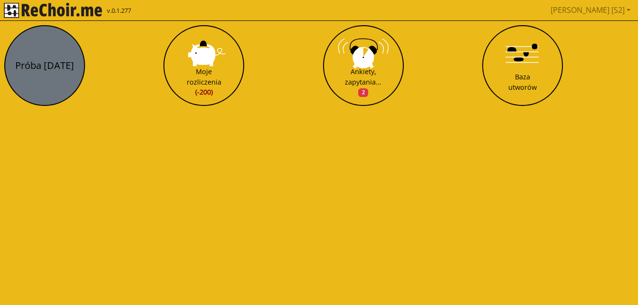  Describe the element at coordinates (204, 82) in the screenshot. I see `div: Moje rozliczenia` at that location.